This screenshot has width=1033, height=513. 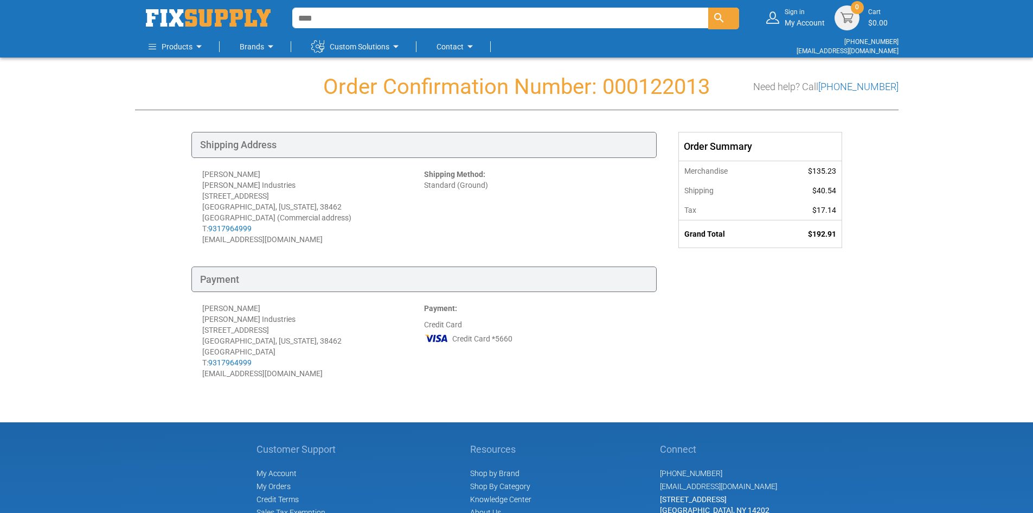 What do you see at coordinates (822, 171) in the screenshot?
I see `span: $135.23` at bounding box center [822, 171].